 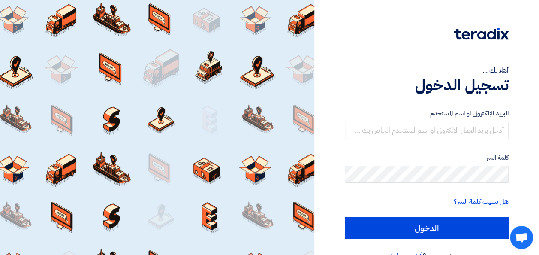 What do you see at coordinates (426, 157) in the screenshot?
I see `label: كلمة السر` at bounding box center [426, 157].